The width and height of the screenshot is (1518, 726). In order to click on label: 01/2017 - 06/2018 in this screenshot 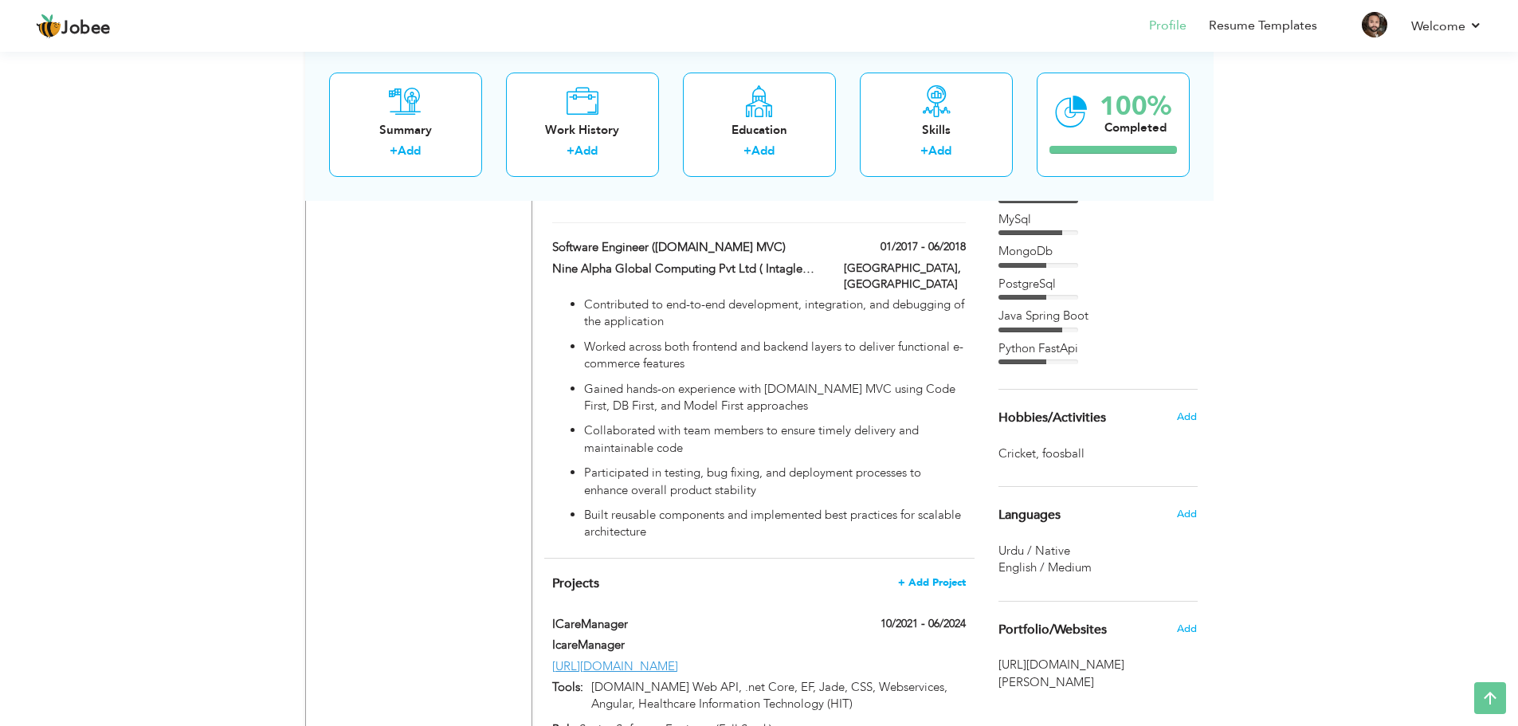, I will do `click(923, 247)`.